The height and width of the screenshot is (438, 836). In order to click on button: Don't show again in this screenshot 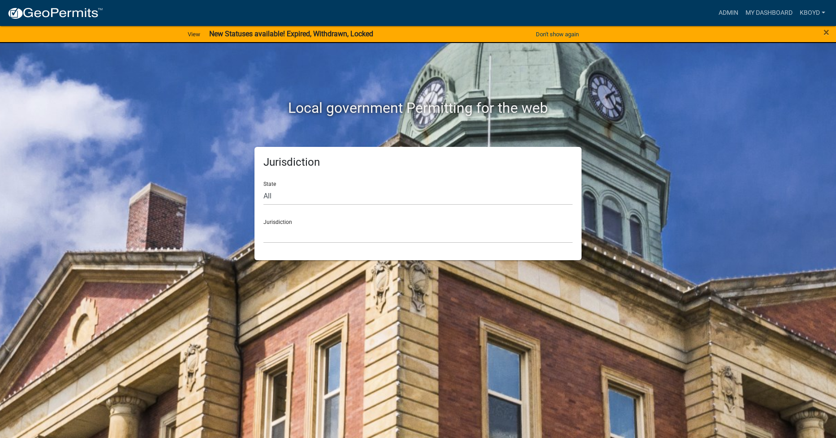, I will do `click(557, 34)`.